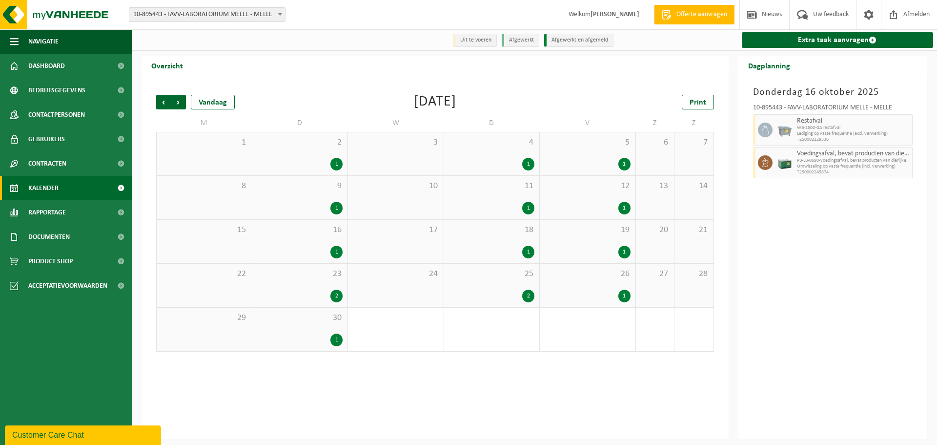  I want to click on a: Print, so click(698, 102).